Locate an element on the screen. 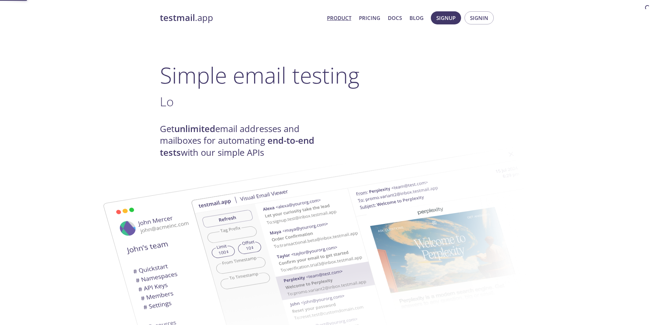  a: Blog is located at coordinates (416, 18).